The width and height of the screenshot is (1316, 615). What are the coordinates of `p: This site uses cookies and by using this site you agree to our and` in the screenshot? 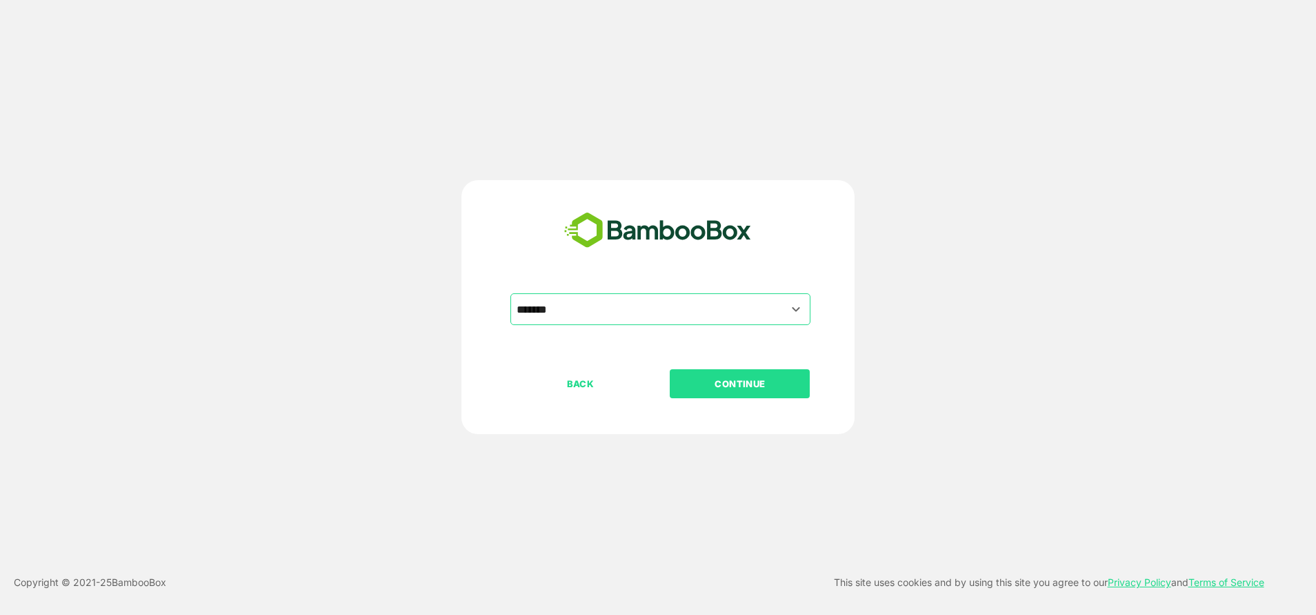 It's located at (1049, 582).